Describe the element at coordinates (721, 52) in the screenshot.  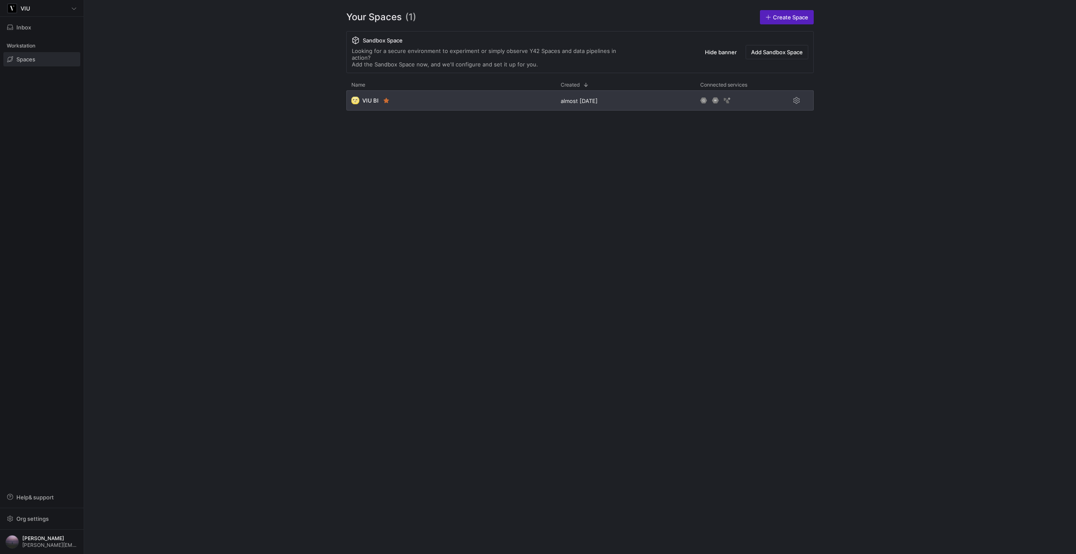
I see `span: Hide banner` at that location.